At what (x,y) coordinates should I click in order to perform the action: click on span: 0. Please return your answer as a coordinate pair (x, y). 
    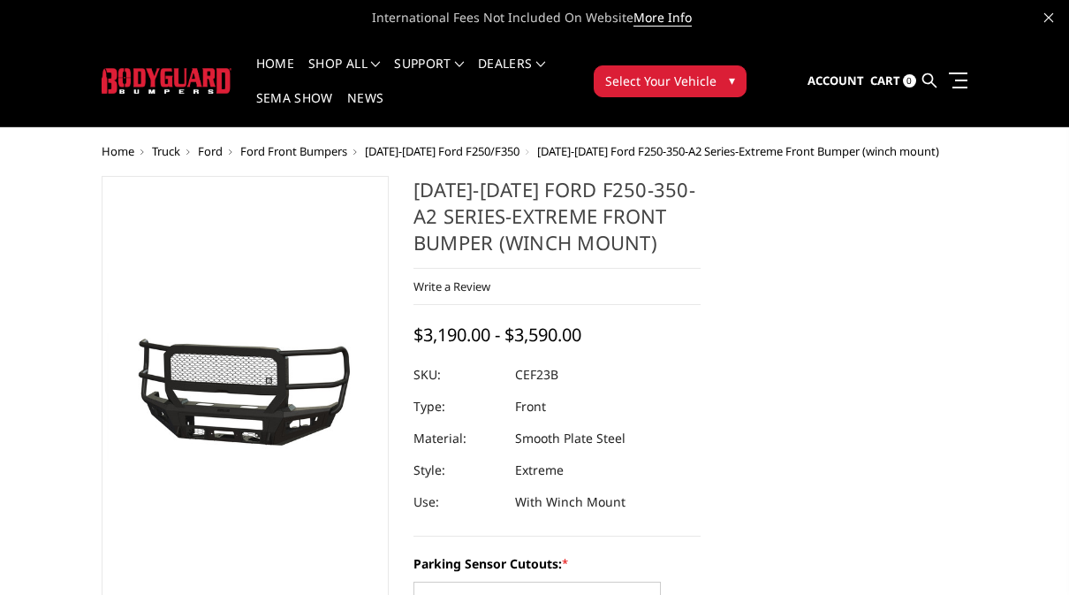
    Looking at the image, I should click on (909, 80).